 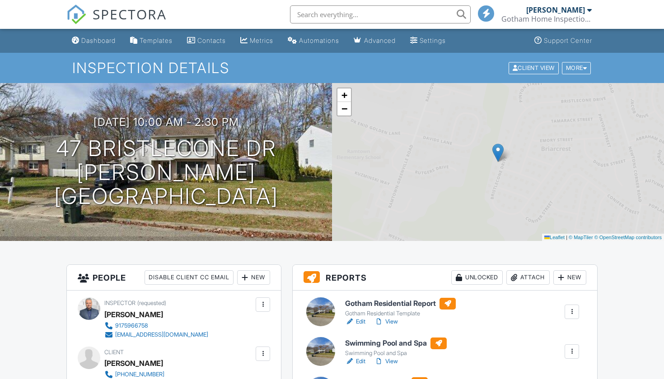 What do you see at coordinates (568, 40) in the screenshot?
I see `div: Support Center` at bounding box center [568, 40].